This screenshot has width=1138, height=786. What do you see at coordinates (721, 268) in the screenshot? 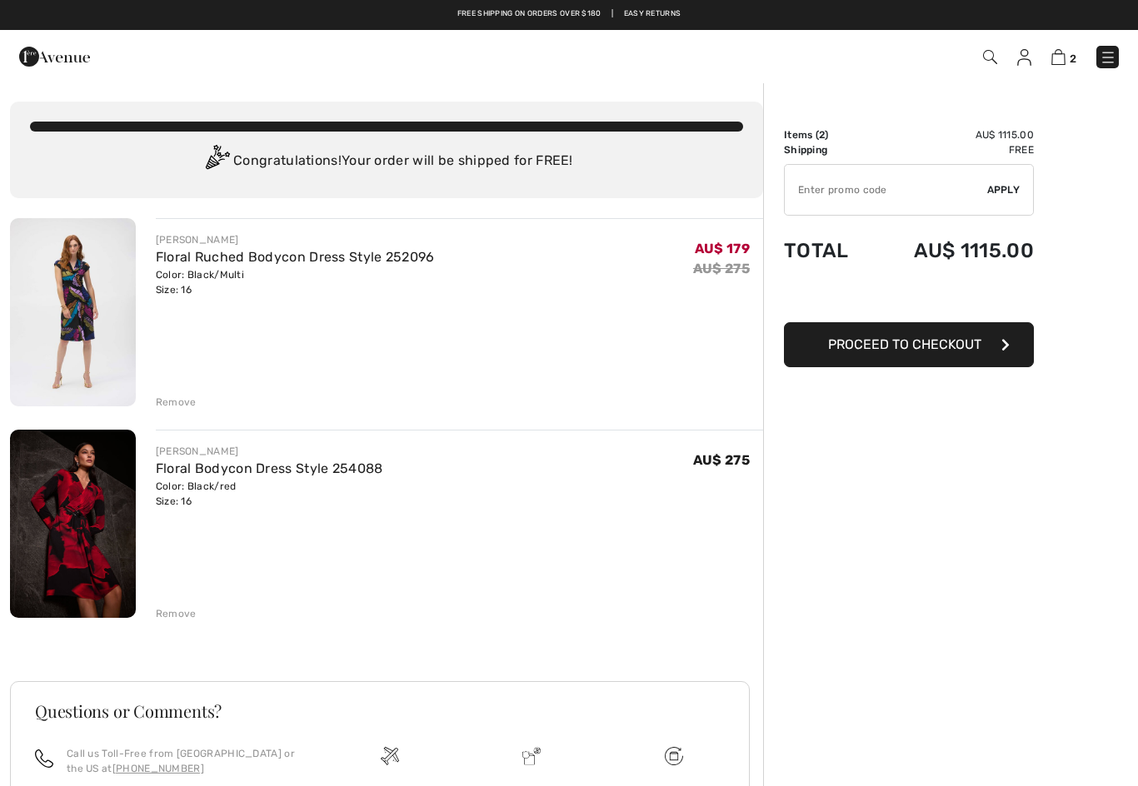
I see `s: AU$ 275` at bounding box center [721, 268].